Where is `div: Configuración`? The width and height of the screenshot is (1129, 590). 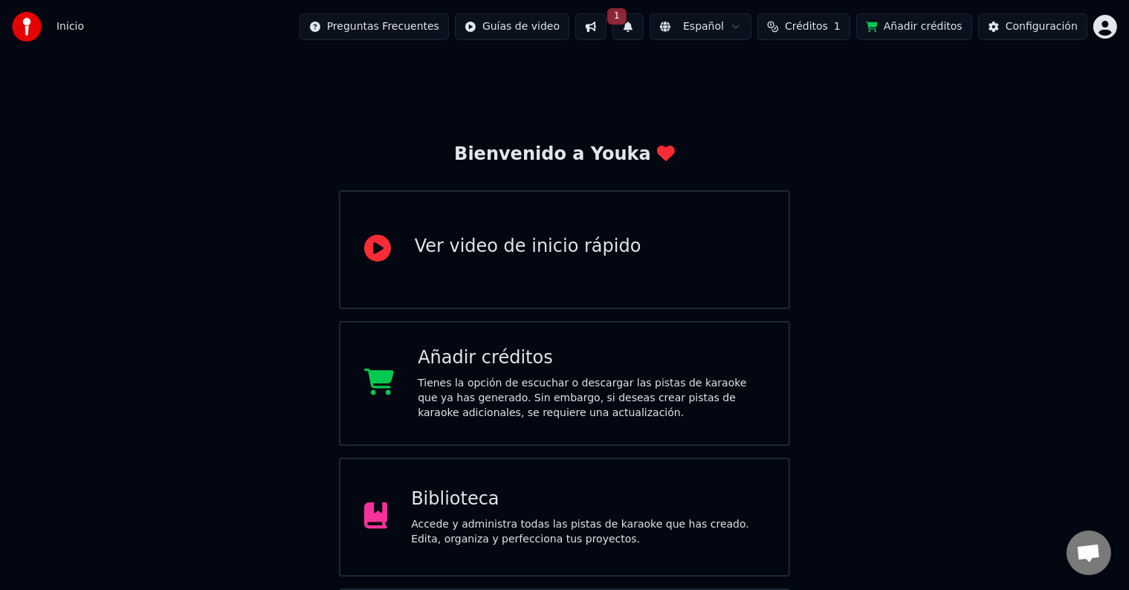
div: Configuración is located at coordinates (1041, 27).